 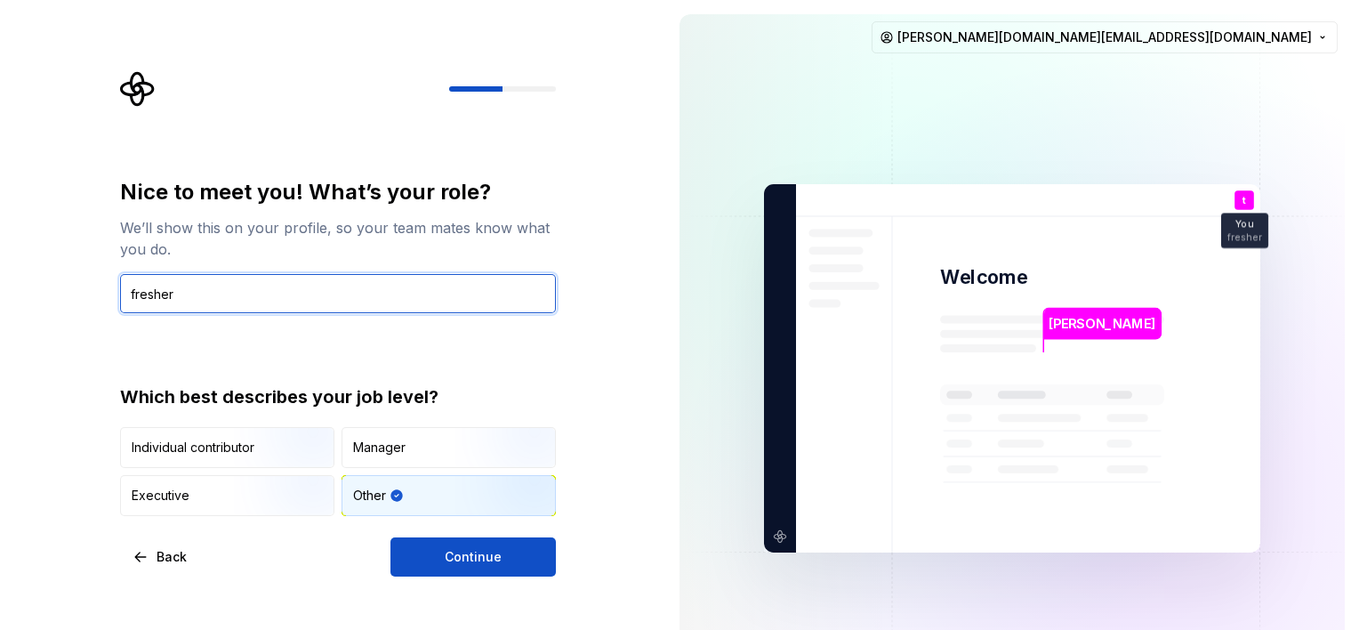 What do you see at coordinates (1244, 200) in the screenshot?
I see `p: t` at bounding box center [1244, 200].